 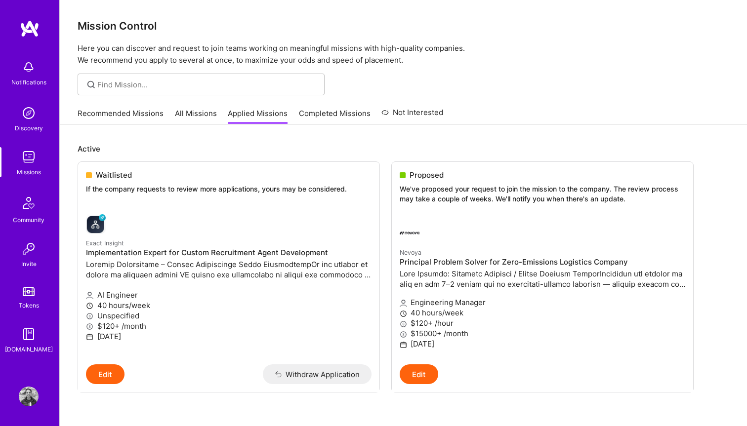 What do you see at coordinates (411, 252) in the screenshot?
I see `small: Nevoya` at bounding box center [411, 252].